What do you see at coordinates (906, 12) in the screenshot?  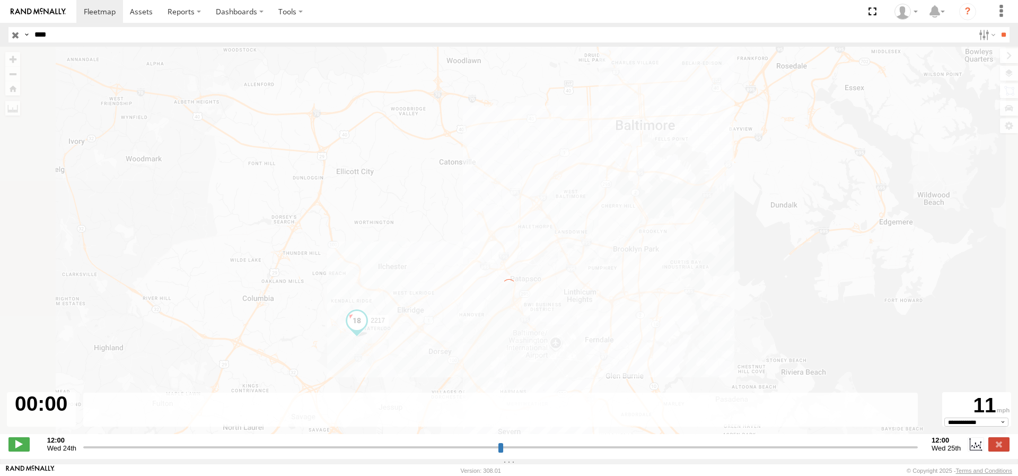 I see `div: Thomas Ward` at bounding box center [906, 12].